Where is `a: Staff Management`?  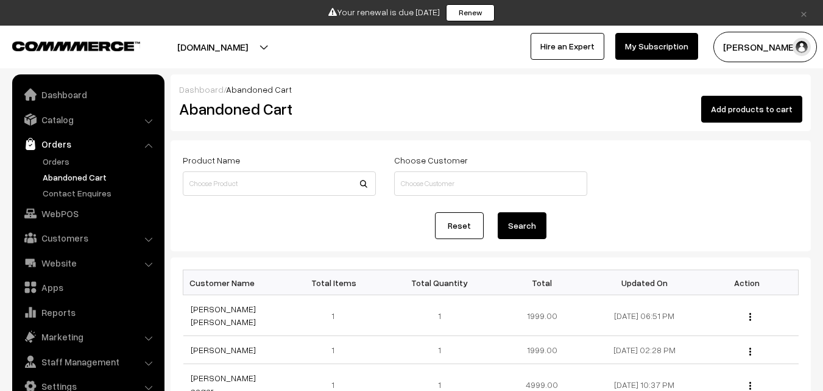
a: Staff Management is located at coordinates (88, 361).